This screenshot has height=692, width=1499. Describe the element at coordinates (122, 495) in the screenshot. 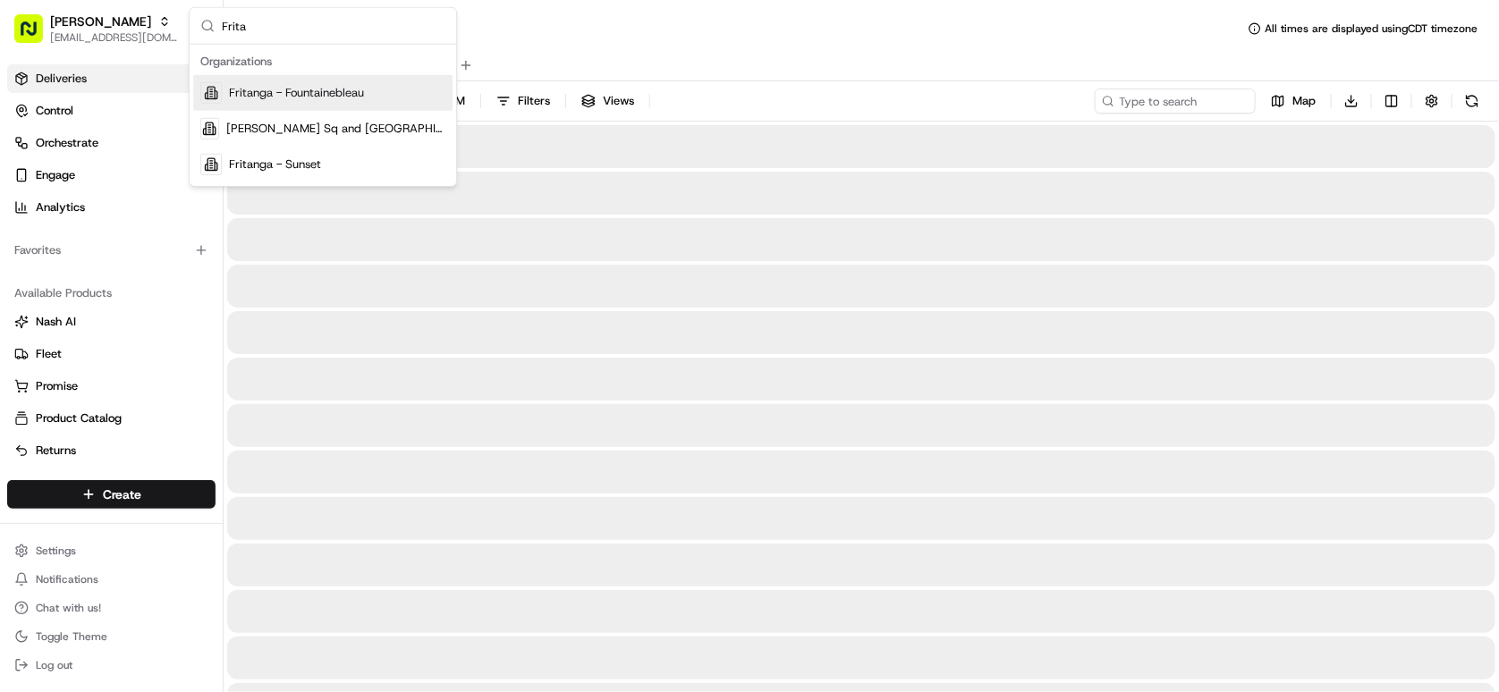

I see `span: Create` at that location.